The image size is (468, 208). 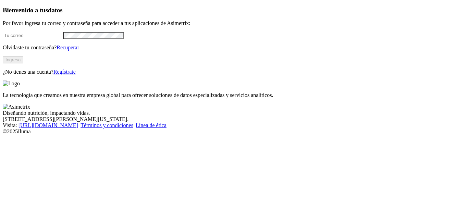 I want to click on a: Línea de ética, so click(x=151, y=125).